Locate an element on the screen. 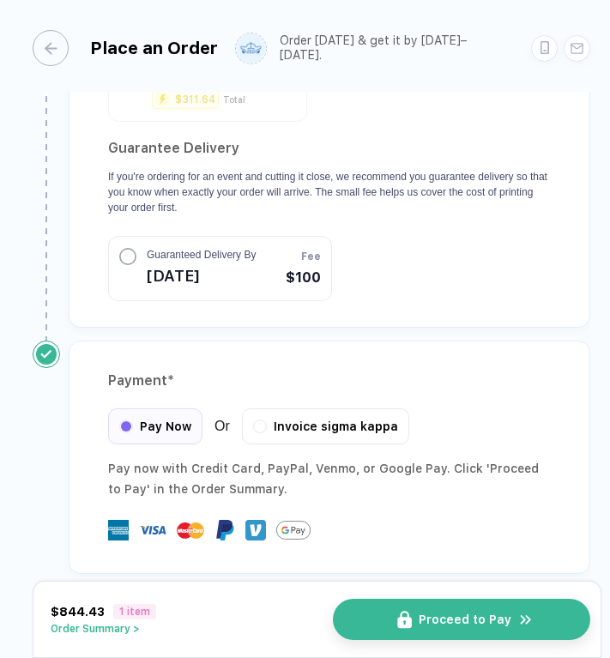  div: Pay now with Credit Card, PayPal , Venmo , or Google Pay. Click 'Proceed to Pay' in the Order Sum... is located at coordinates (329, 478).